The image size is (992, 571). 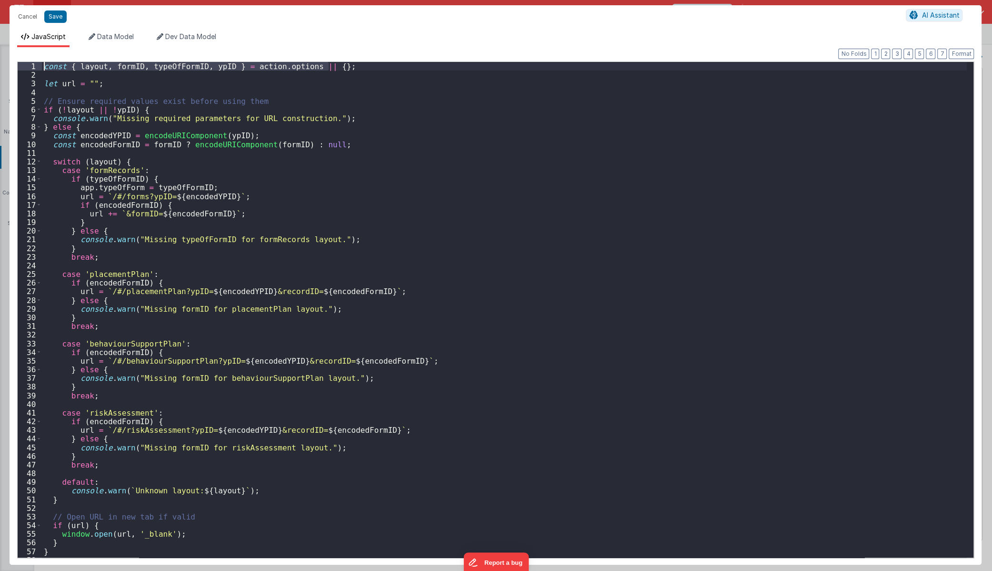 What do you see at coordinates (30, 196) in the screenshot?
I see `div: 16` at bounding box center [30, 196].